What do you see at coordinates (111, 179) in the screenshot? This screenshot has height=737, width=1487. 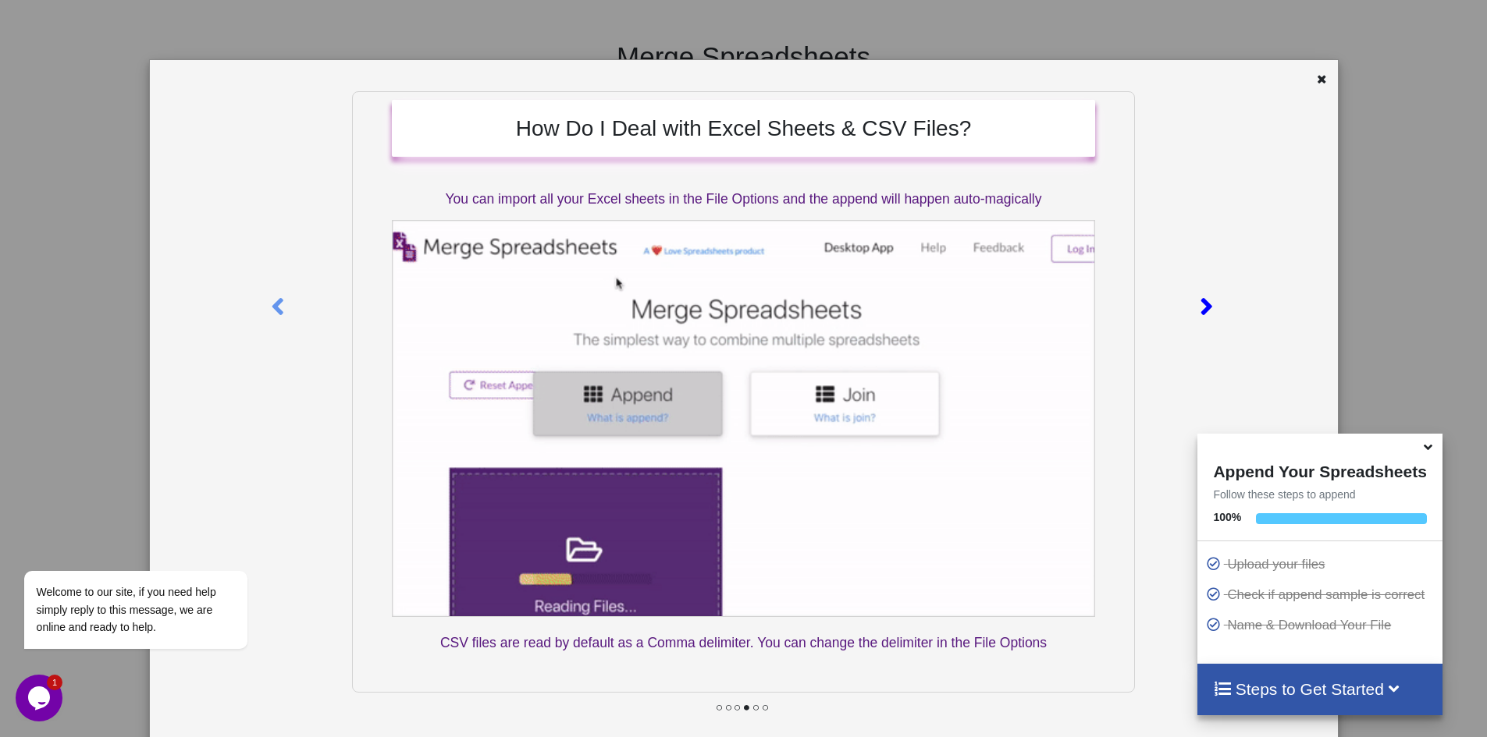 I see `span: Welcome to our site, if you need help simply reply to this message, we are online and ready to help.` at bounding box center [111, 179].